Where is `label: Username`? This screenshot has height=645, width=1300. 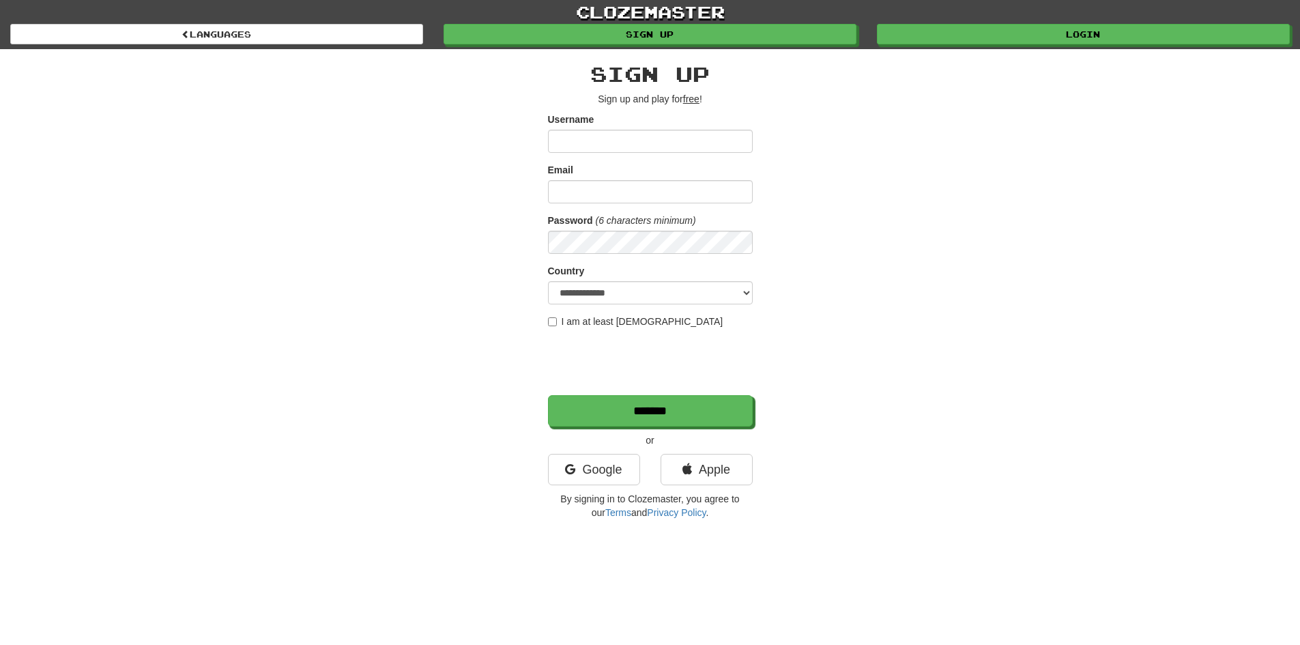 label: Username is located at coordinates (571, 119).